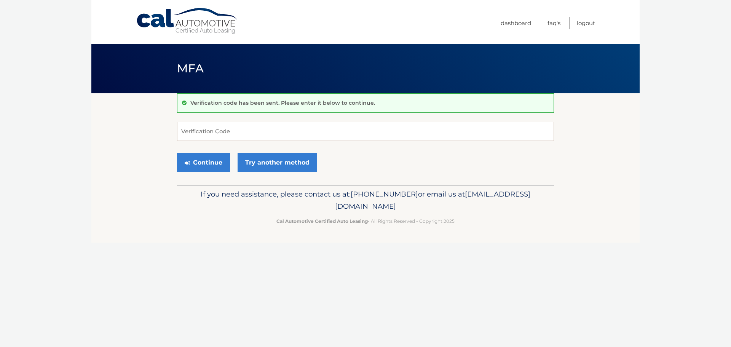 The image size is (731, 347). What do you see at coordinates (365, 131) in the screenshot?
I see `input: Verification Code` at bounding box center [365, 131].